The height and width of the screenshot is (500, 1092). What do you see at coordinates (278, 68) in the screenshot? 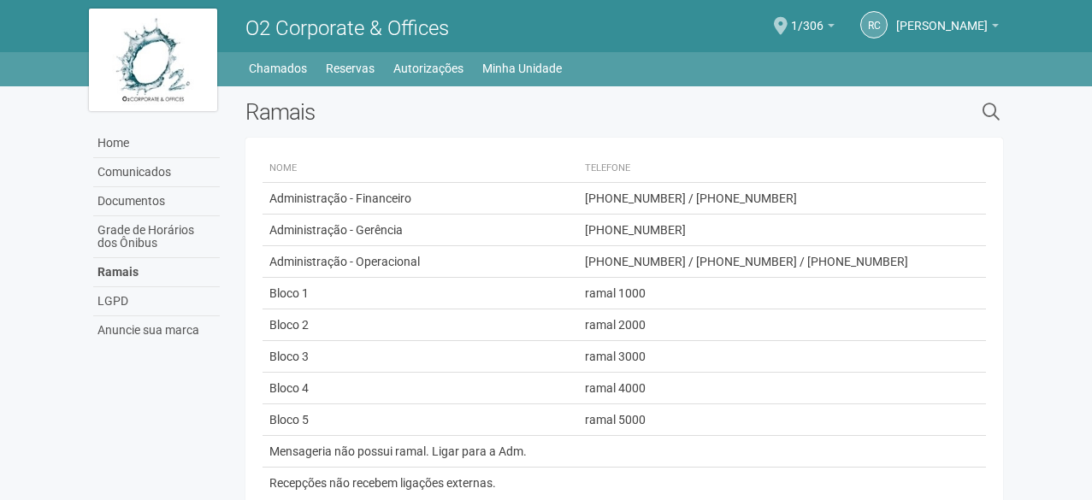
I see `a: Chamados` at bounding box center [278, 68].